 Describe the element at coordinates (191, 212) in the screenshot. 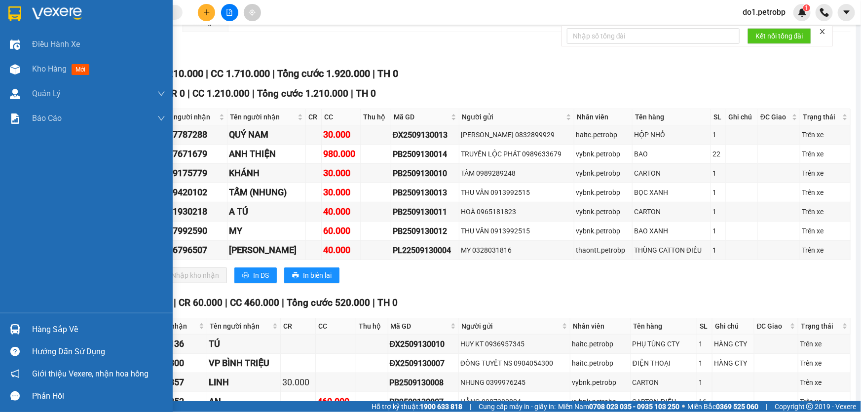

I see `div: 0931930218` at that location.